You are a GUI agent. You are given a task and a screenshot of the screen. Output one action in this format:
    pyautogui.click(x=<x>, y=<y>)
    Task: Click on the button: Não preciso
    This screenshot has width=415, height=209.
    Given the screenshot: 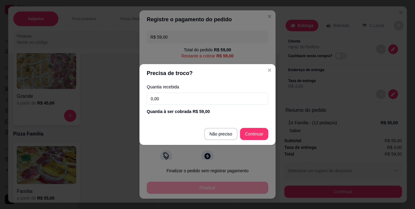 What is the action you would take?
    pyautogui.click(x=221, y=134)
    